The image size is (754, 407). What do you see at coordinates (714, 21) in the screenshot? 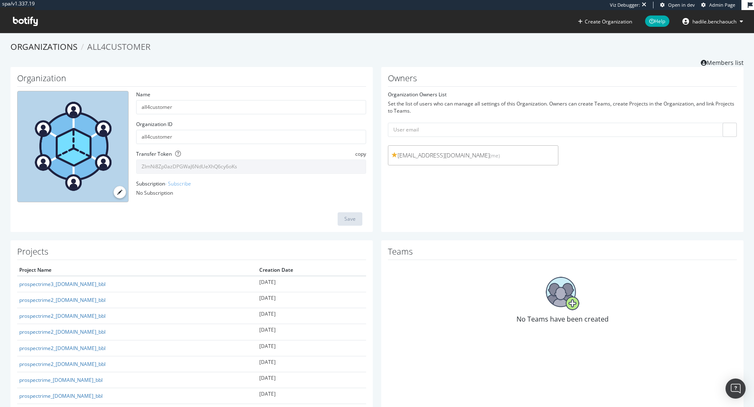
I see `span: hadile.benchaouch` at bounding box center [714, 21].